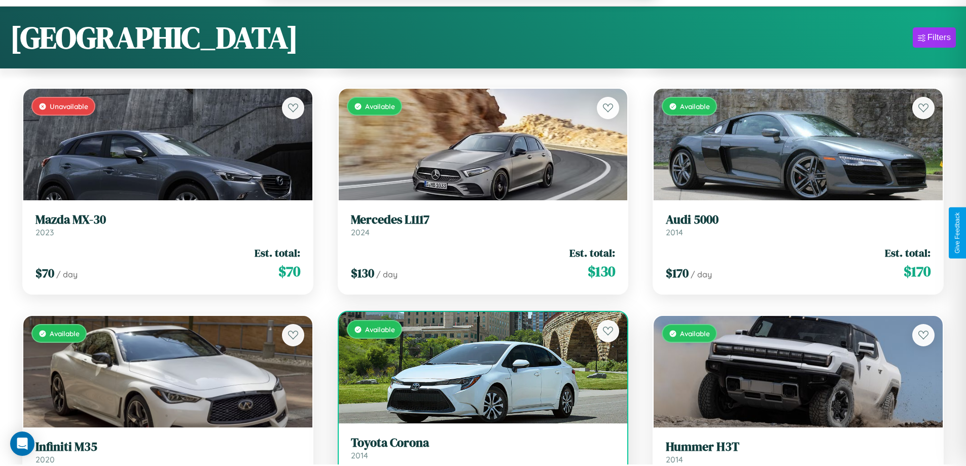  What do you see at coordinates (934, 38) in the screenshot?
I see `button: Filters` at bounding box center [934, 38].